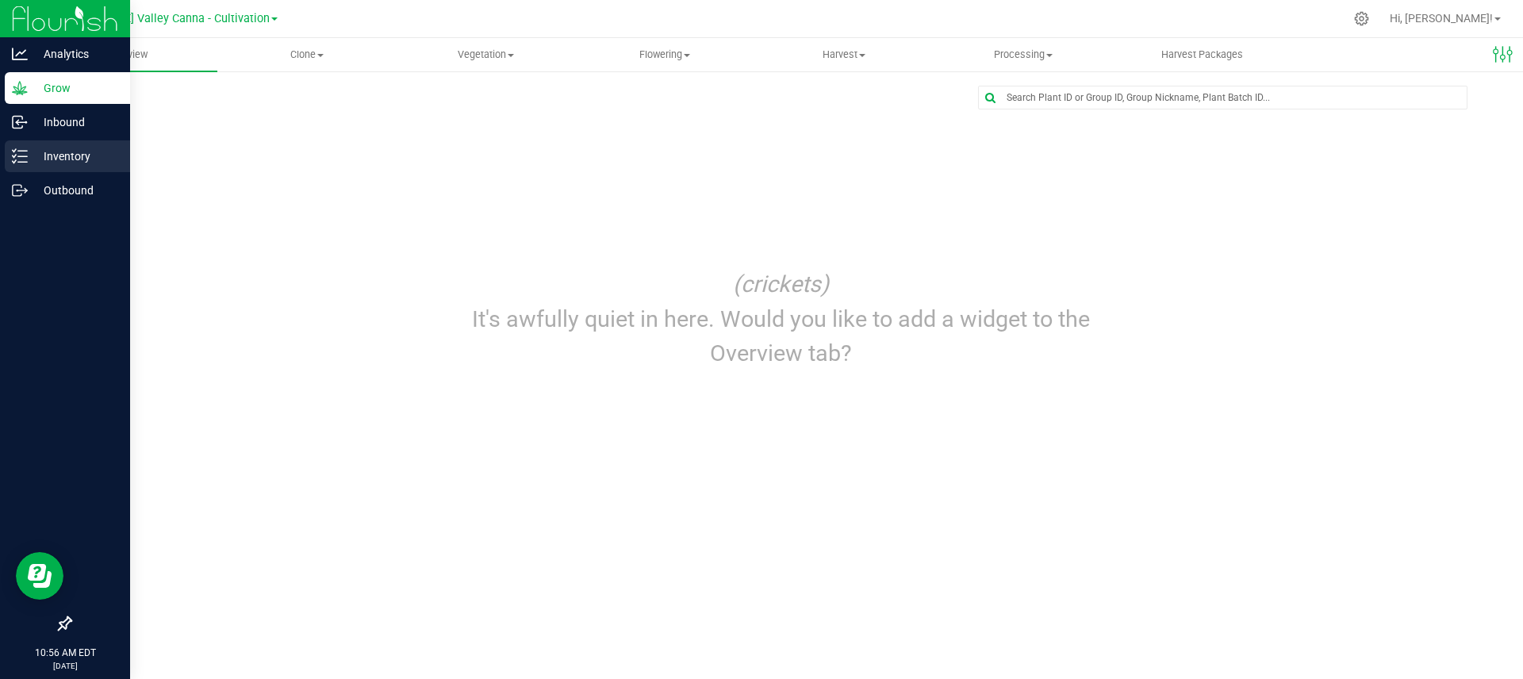 Image resolution: width=1523 pixels, height=679 pixels. What do you see at coordinates (20, 190) in the screenshot?
I see `inline-svg: Outbound` at bounding box center [20, 190].